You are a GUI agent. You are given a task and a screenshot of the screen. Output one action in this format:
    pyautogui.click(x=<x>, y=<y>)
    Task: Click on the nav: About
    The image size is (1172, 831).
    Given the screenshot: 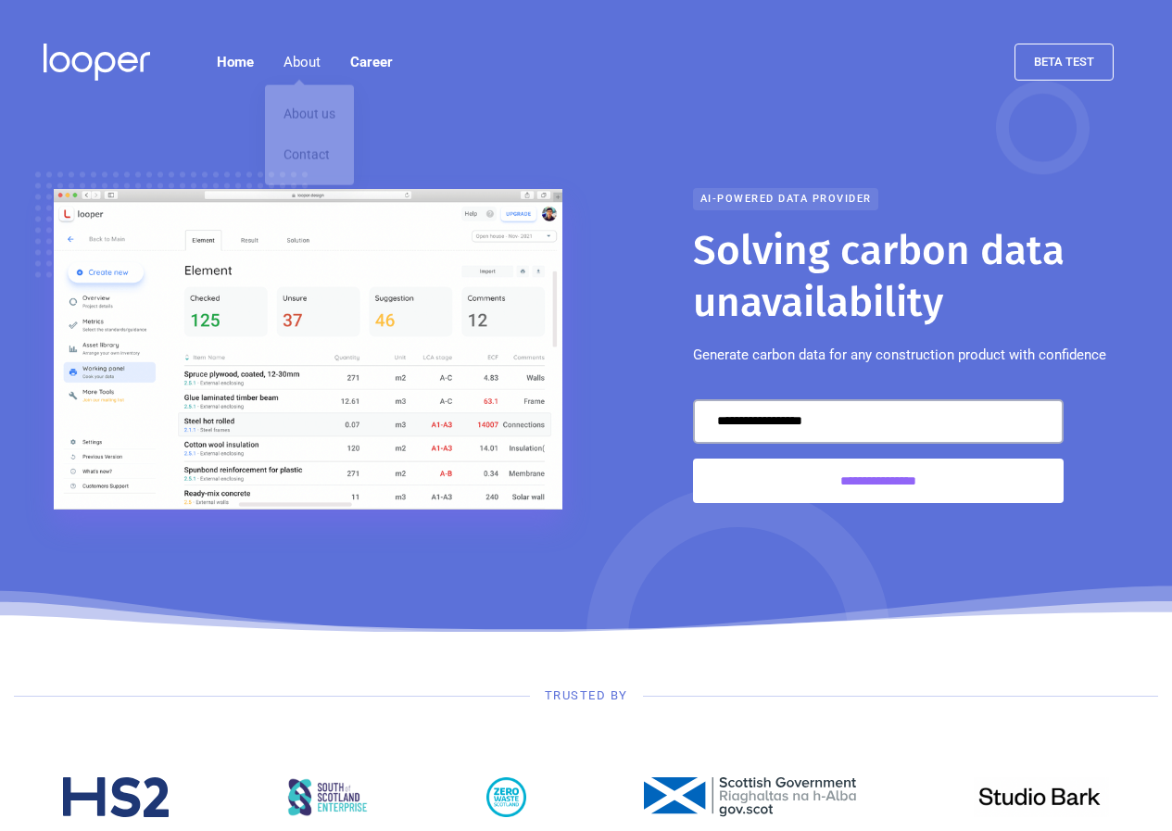 What is the action you would take?
    pyautogui.click(x=309, y=135)
    